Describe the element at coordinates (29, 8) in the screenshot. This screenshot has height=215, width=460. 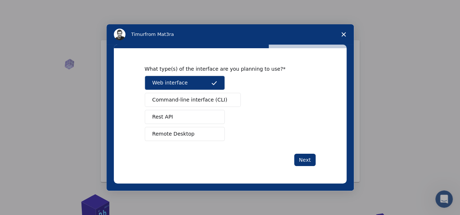
I see `span: Assistance` at that location.